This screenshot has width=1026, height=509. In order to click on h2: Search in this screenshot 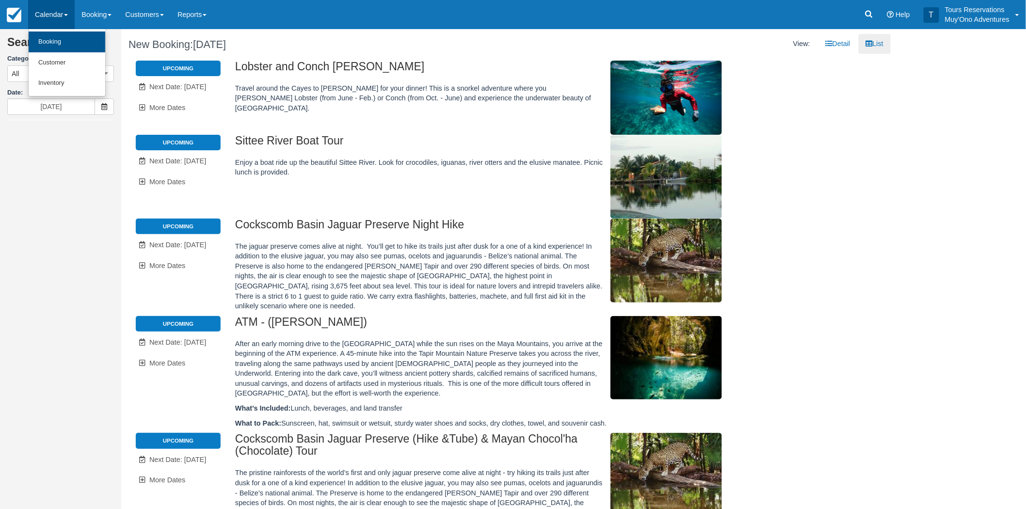, I will do `click(61, 45)`.